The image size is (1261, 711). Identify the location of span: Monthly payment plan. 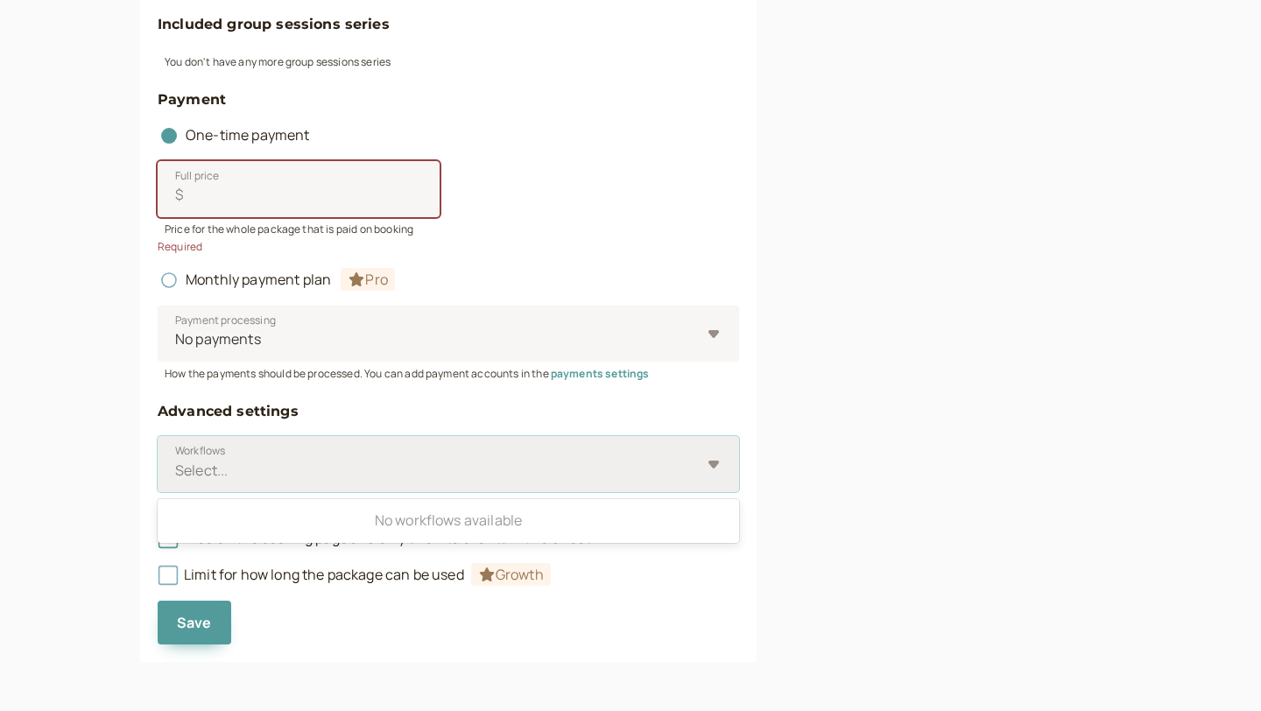
(276, 279).